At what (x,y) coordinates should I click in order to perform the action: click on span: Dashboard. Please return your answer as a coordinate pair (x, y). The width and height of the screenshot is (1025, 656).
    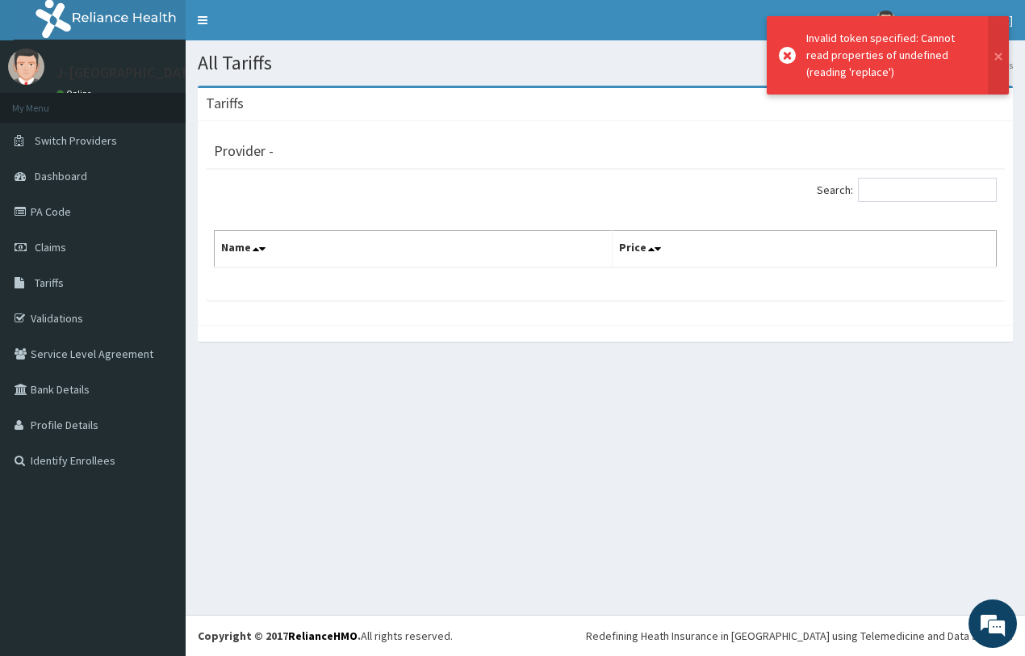
    Looking at the image, I should click on (61, 176).